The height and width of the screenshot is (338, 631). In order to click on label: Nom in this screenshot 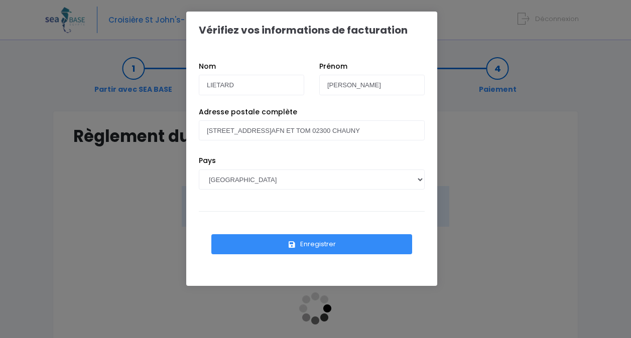, I will do `click(207, 66)`.